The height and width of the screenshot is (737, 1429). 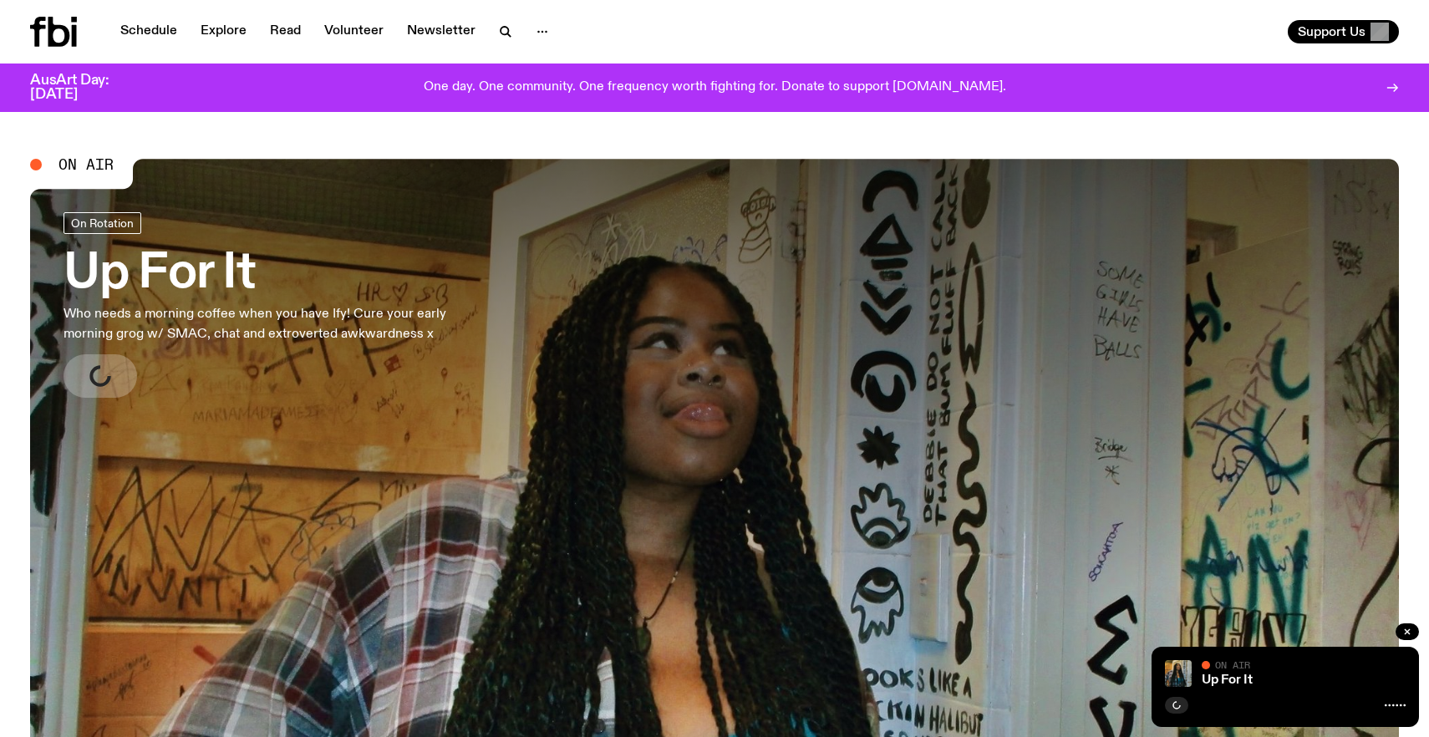 I want to click on a: Up For ItWho needs a morning coffee when you have Ify! Cure your early morning grog w/ SMAC, chat..., so click(x=277, y=305).